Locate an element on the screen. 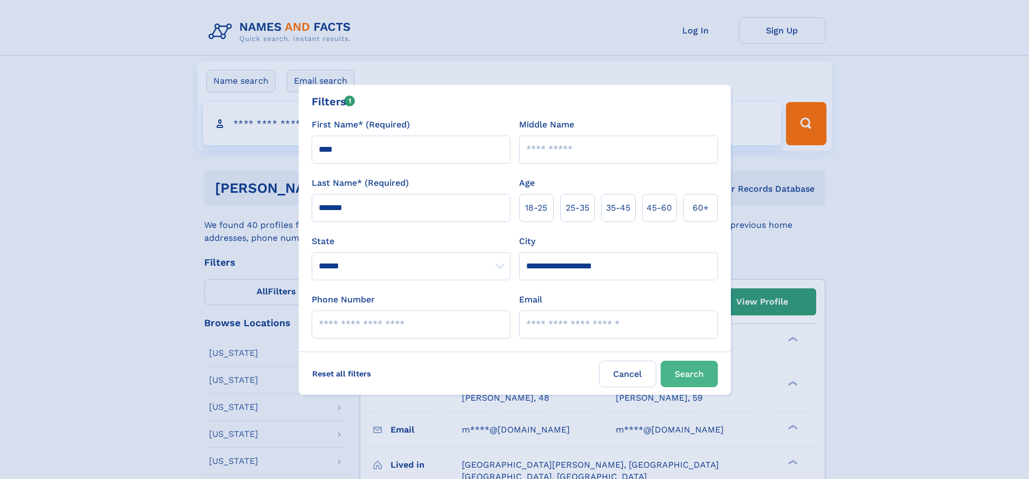 This screenshot has height=479, width=1029. label: Reset all filters is located at coordinates (341, 374).